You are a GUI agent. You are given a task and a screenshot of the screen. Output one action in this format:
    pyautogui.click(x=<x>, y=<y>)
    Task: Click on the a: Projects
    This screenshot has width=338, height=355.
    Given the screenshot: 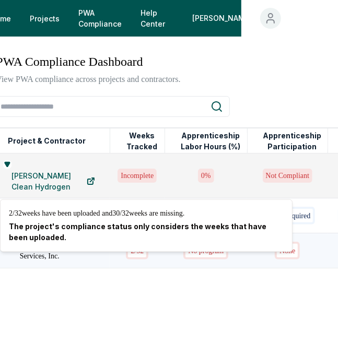 What is the action you would take?
    pyautogui.click(x=44, y=18)
    